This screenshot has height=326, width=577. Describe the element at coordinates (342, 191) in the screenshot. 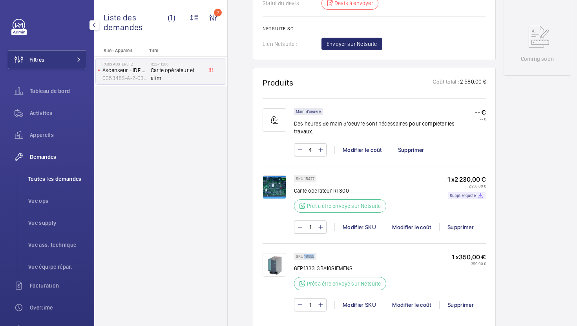

I see `p: Carte operateur RT300` at that location.